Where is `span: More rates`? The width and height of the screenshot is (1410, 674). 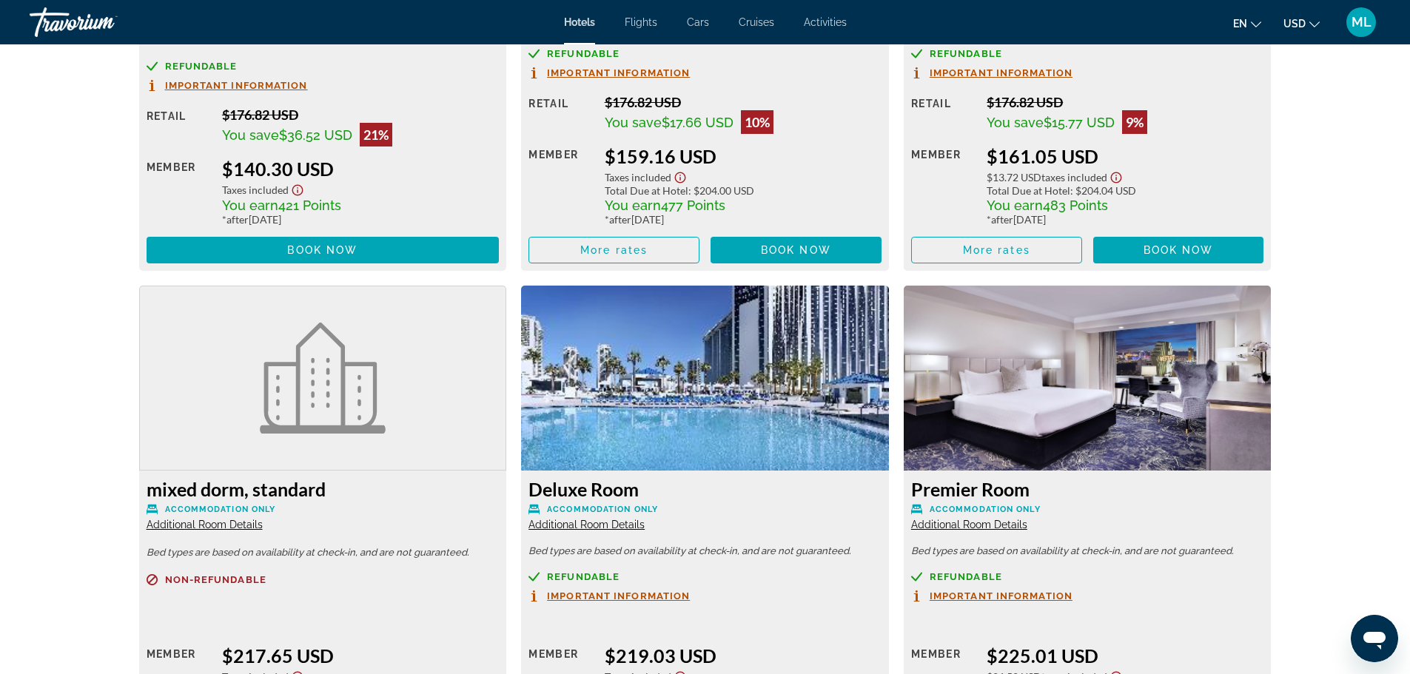
span: More rates is located at coordinates (996, 250).